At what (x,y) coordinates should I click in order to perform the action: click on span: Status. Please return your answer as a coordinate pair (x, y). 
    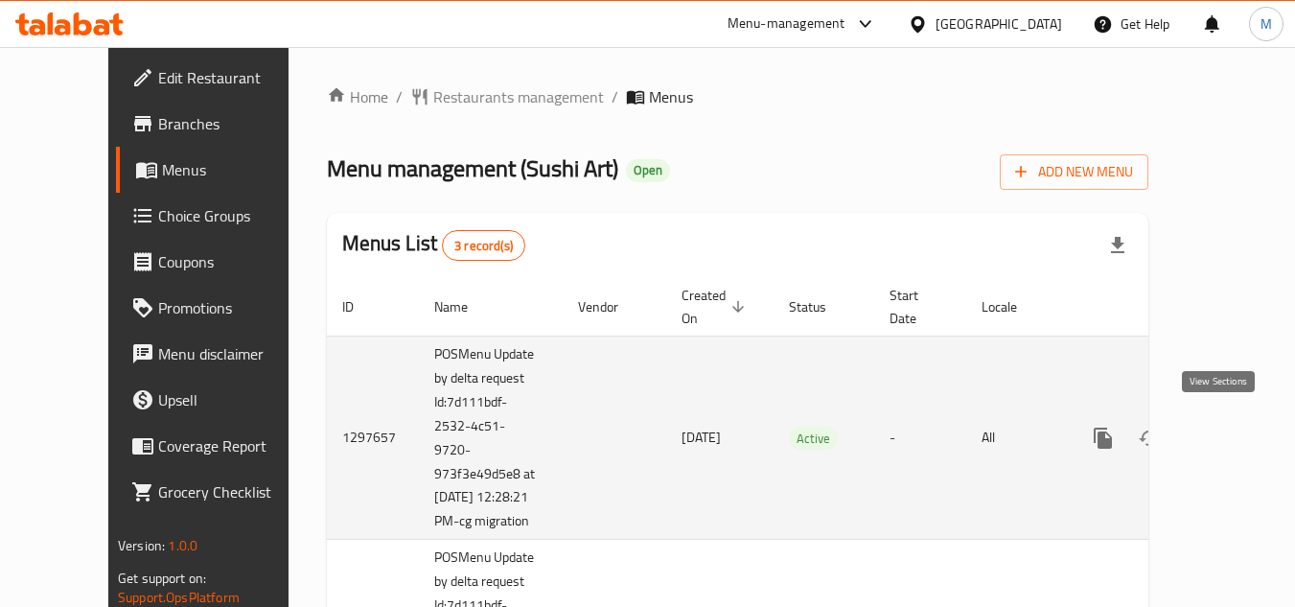
    Looking at the image, I should click on (819, 307).